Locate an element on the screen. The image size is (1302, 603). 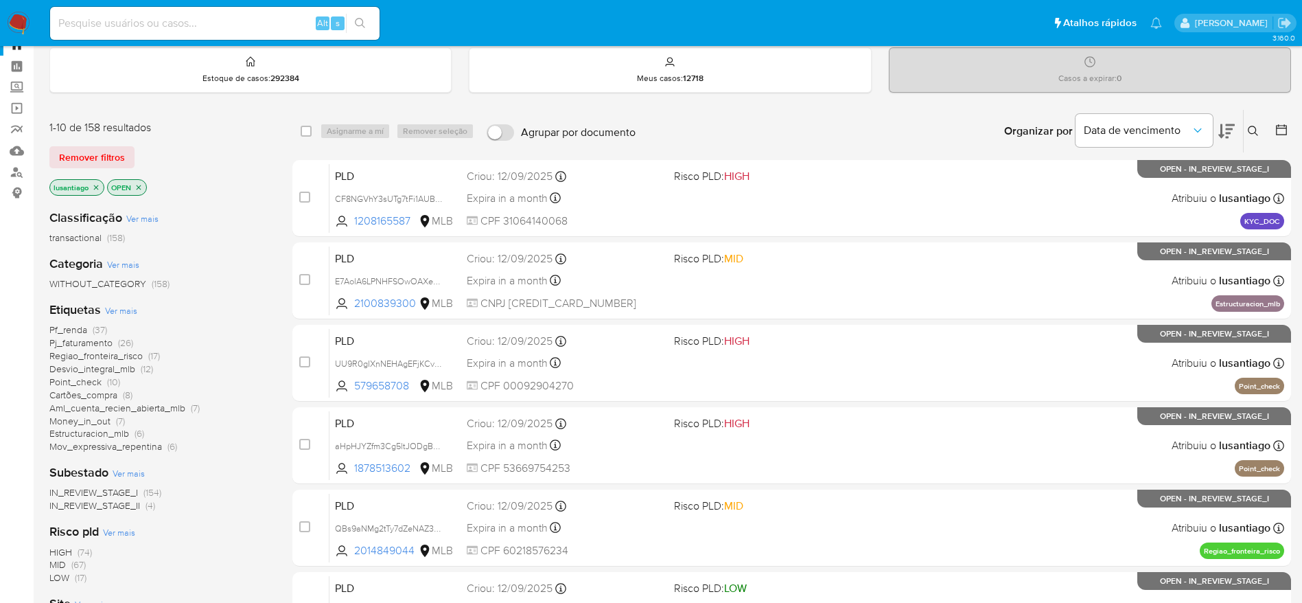
span: Alt is located at coordinates (323, 23).